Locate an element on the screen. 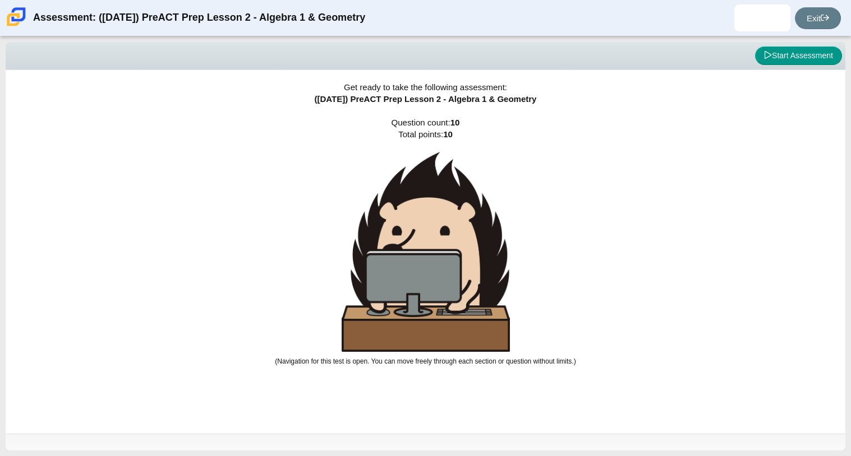 The height and width of the screenshot is (456, 851). small: (Navigation for this test is open. You can move freely through each section or question without l... is located at coordinates (425, 362).